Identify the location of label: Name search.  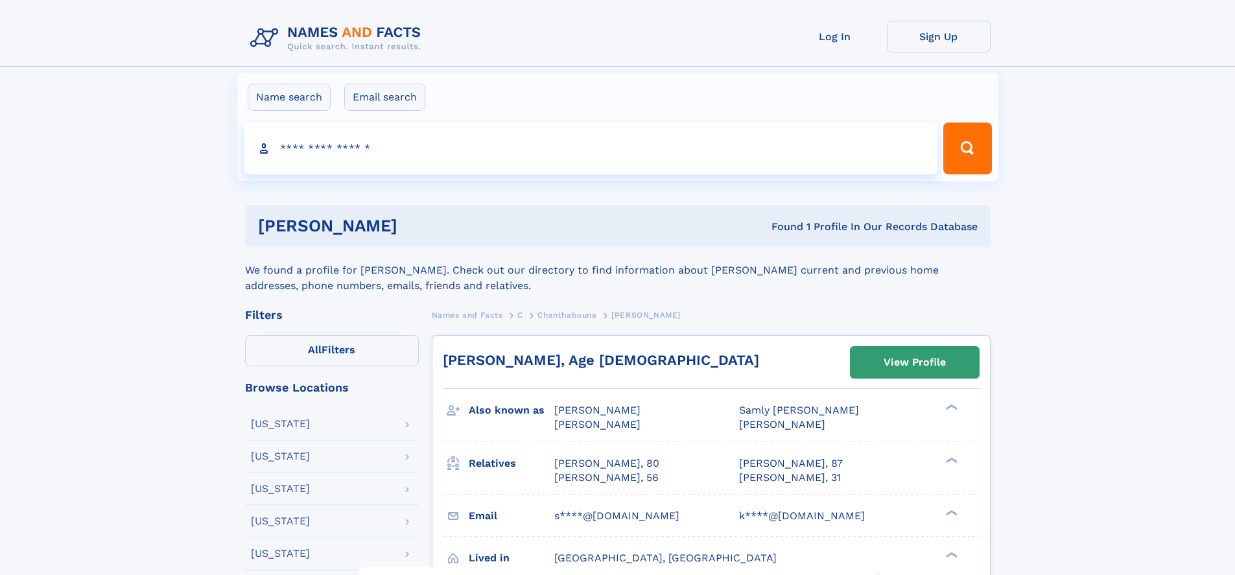
(289, 97).